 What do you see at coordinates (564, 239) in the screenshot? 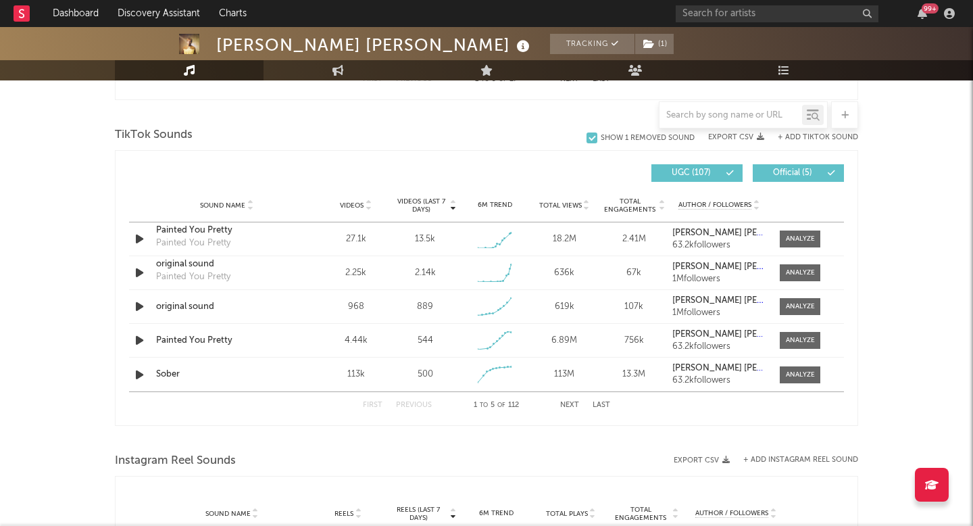
I see `div: 18.2M` at bounding box center [564, 239].